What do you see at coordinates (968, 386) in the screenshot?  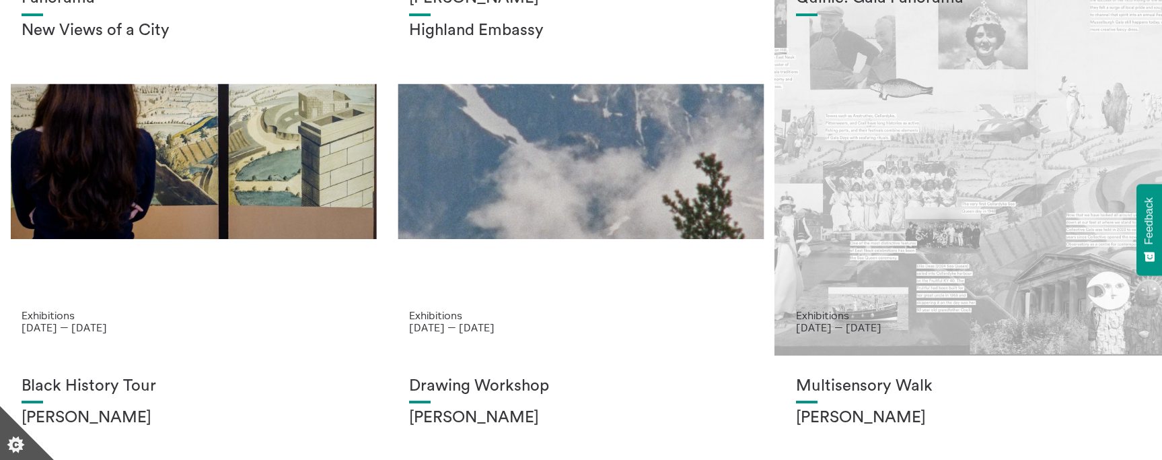 I see `h1: Multisensory Walk` at bounding box center [968, 386].